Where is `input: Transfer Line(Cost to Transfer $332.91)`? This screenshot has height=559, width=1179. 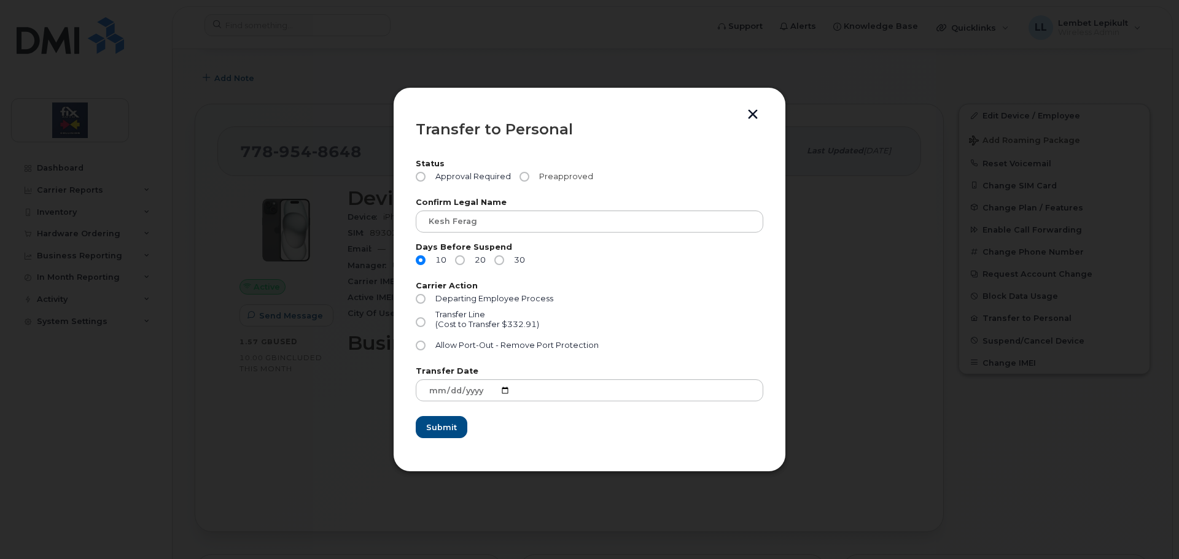 input: Transfer Line(Cost to Transfer $332.91) is located at coordinates (421, 322).